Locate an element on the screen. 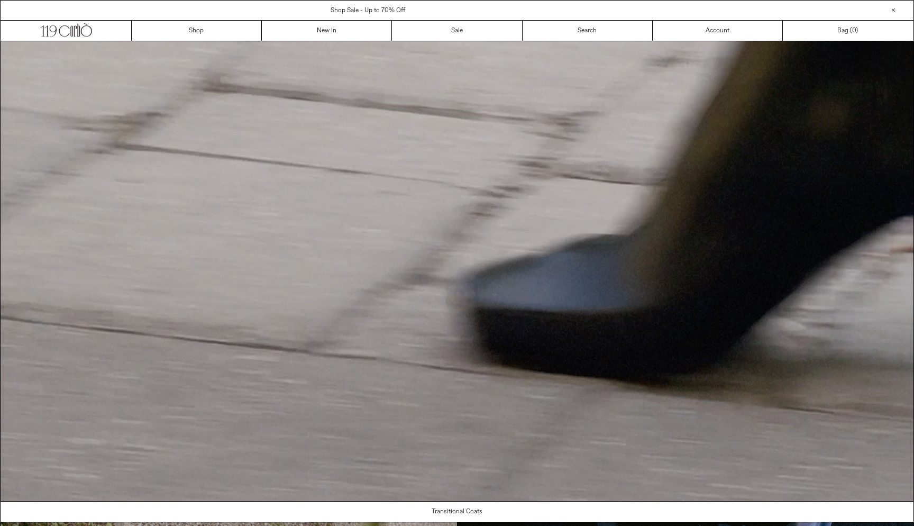 This screenshot has height=526, width=914. a: Search is located at coordinates (588, 31).